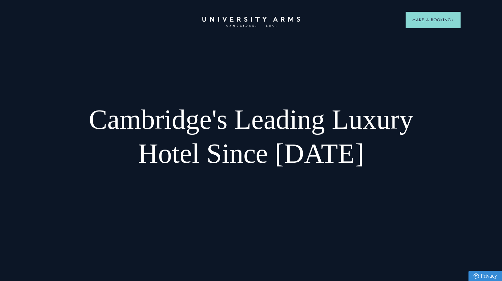  What do you see at coordinates (433, 20) in the screenshot?
I see `span: Make a Booking` at bounding box center [433, 20].